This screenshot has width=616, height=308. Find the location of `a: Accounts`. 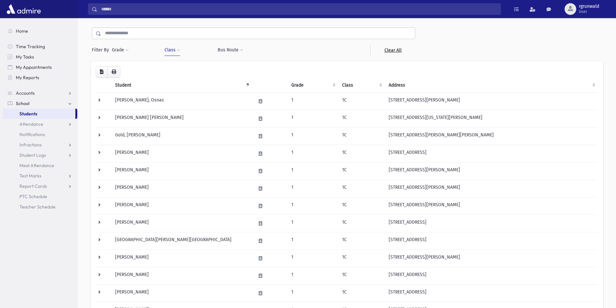

a: Accounts is located at coordinates (40, 93).